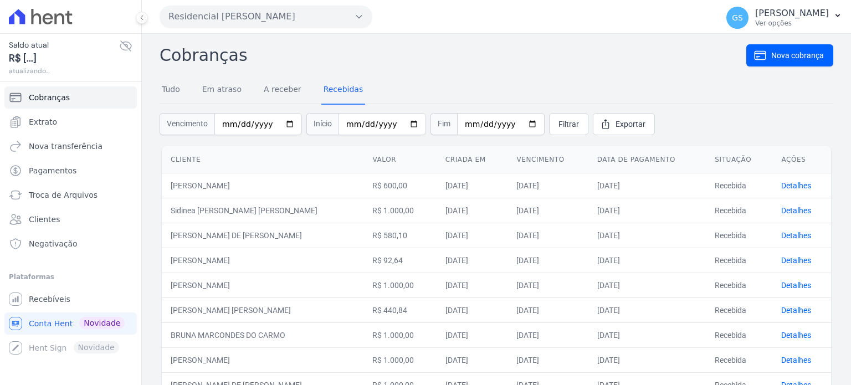  Describe the element at coordinates (70, 171) in the screenshot. I see `a: Pagamentos` at that location.